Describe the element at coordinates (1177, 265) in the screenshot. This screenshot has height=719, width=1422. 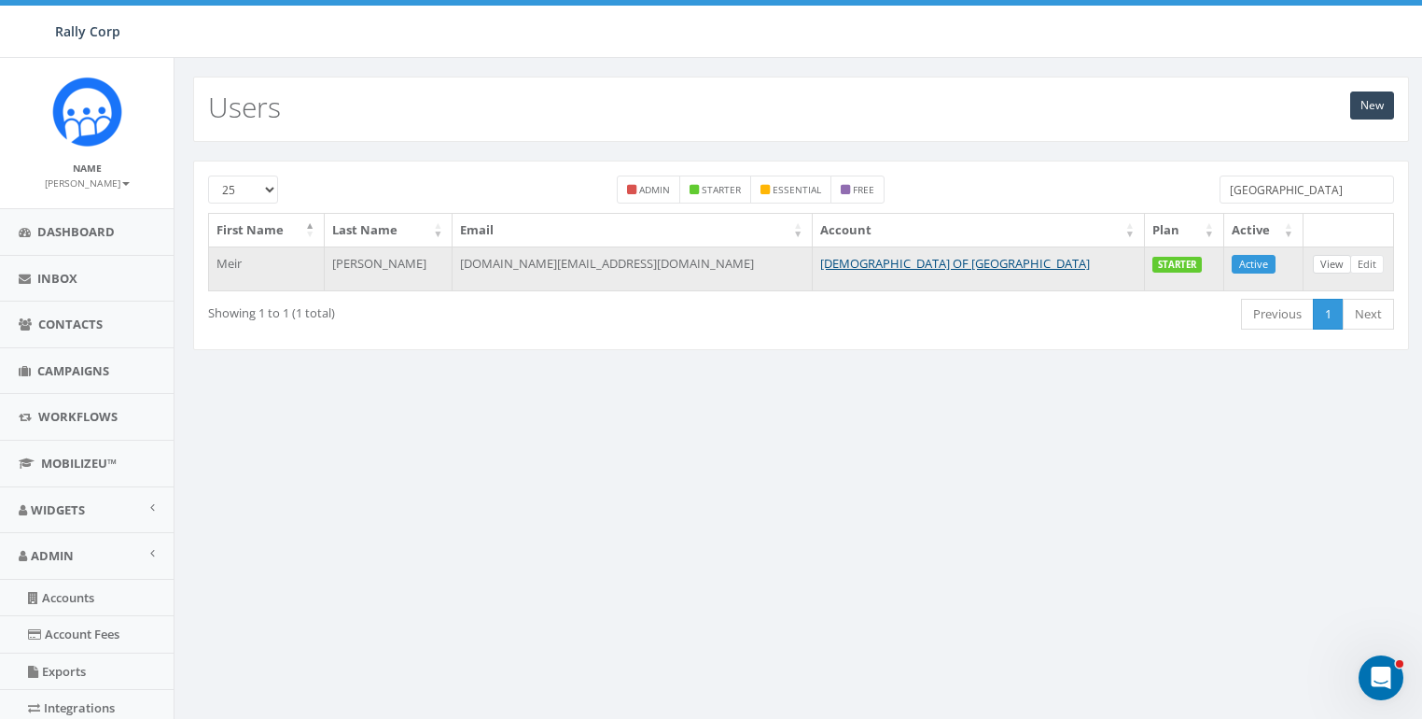
I see `label: STARTER` at that location.